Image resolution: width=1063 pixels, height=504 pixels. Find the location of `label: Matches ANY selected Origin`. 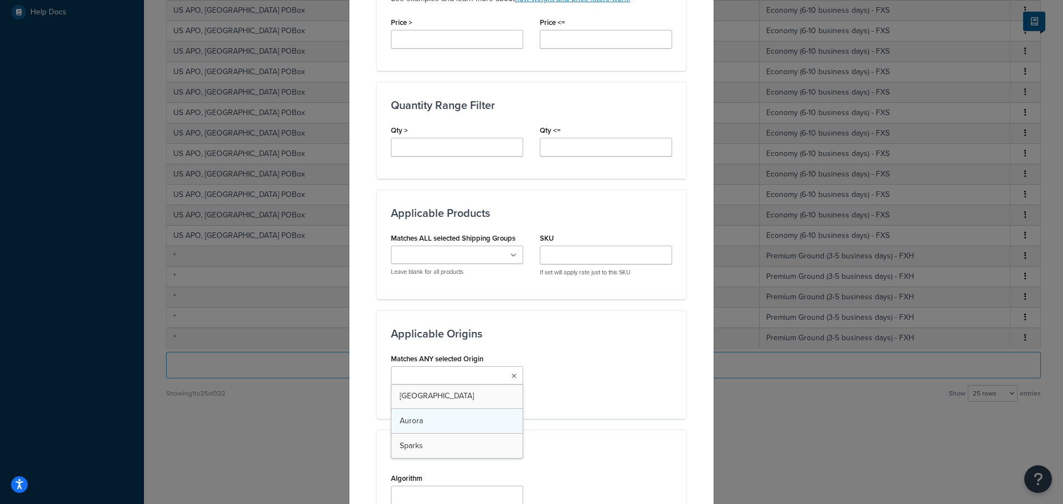

label: Matches ANY selected Origin is located at coordinates (437, 359).